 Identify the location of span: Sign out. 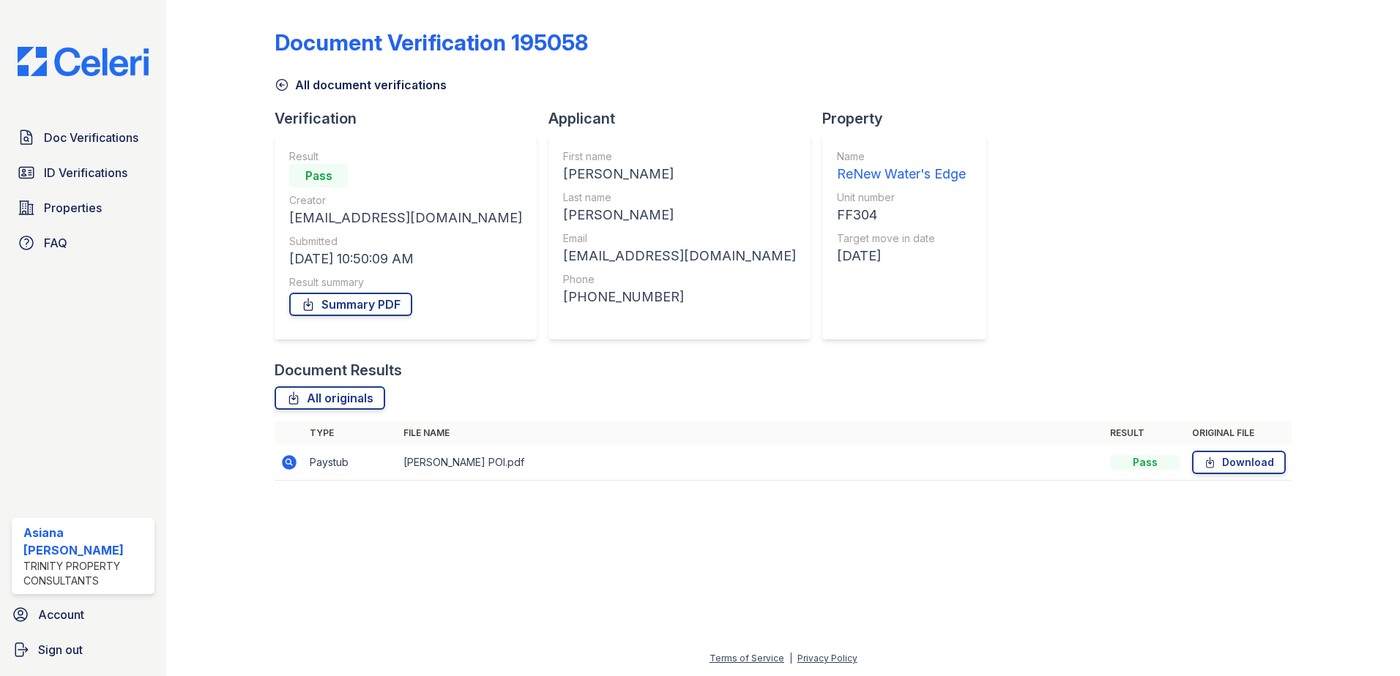
(60, 650).